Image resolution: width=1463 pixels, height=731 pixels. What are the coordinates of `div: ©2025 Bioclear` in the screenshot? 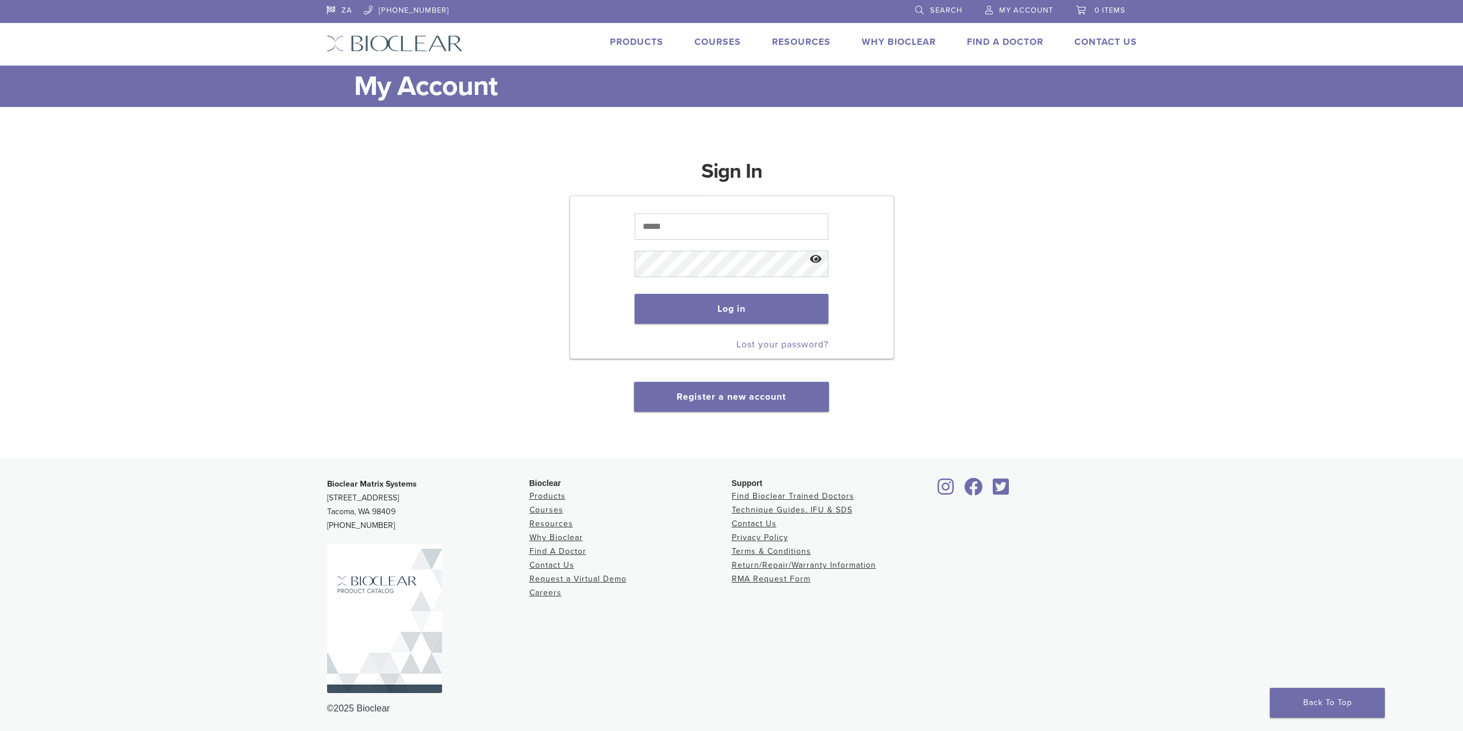 It's located at (732, 708).